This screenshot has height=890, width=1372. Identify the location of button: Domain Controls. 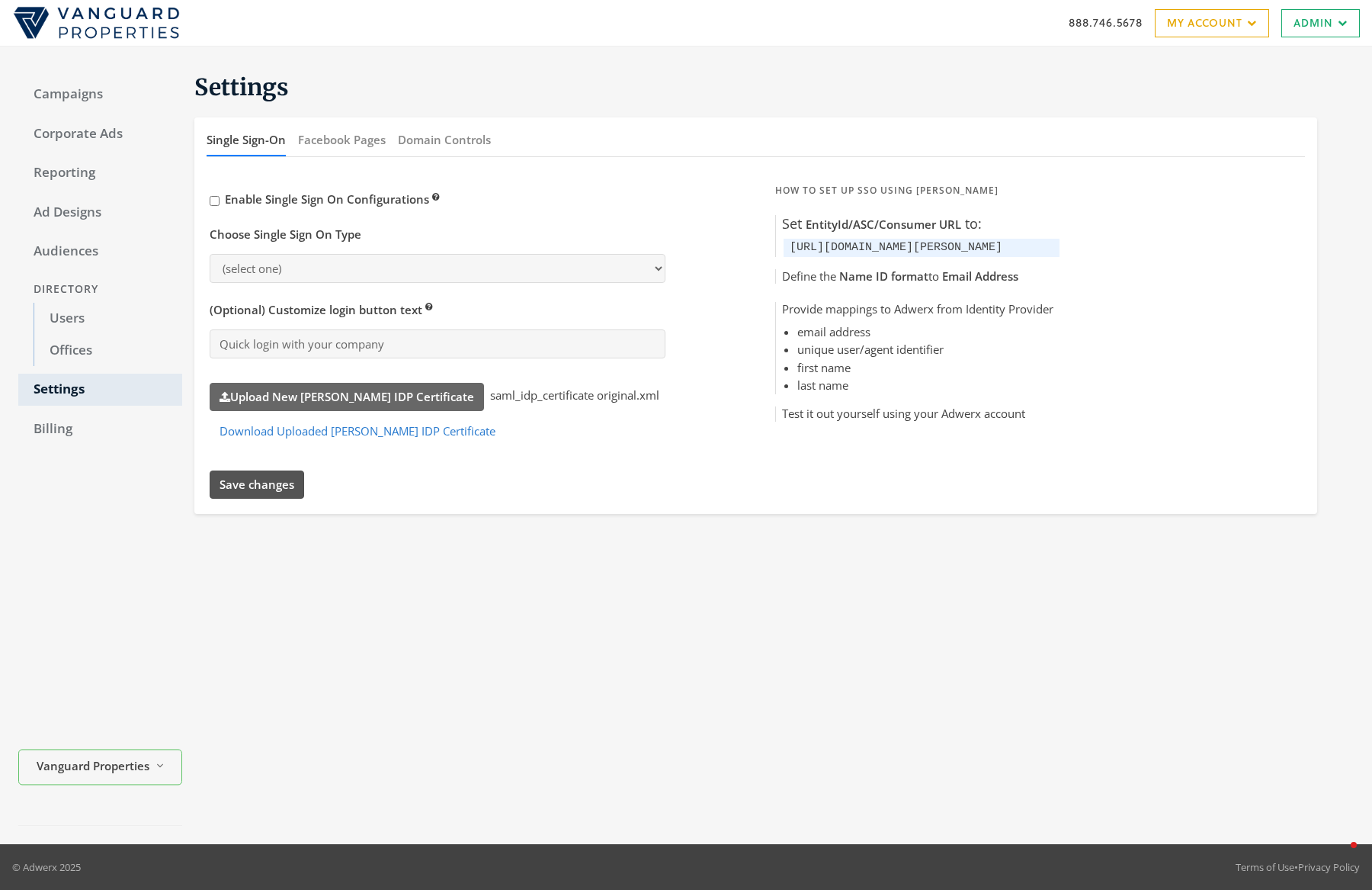
(444, 139).